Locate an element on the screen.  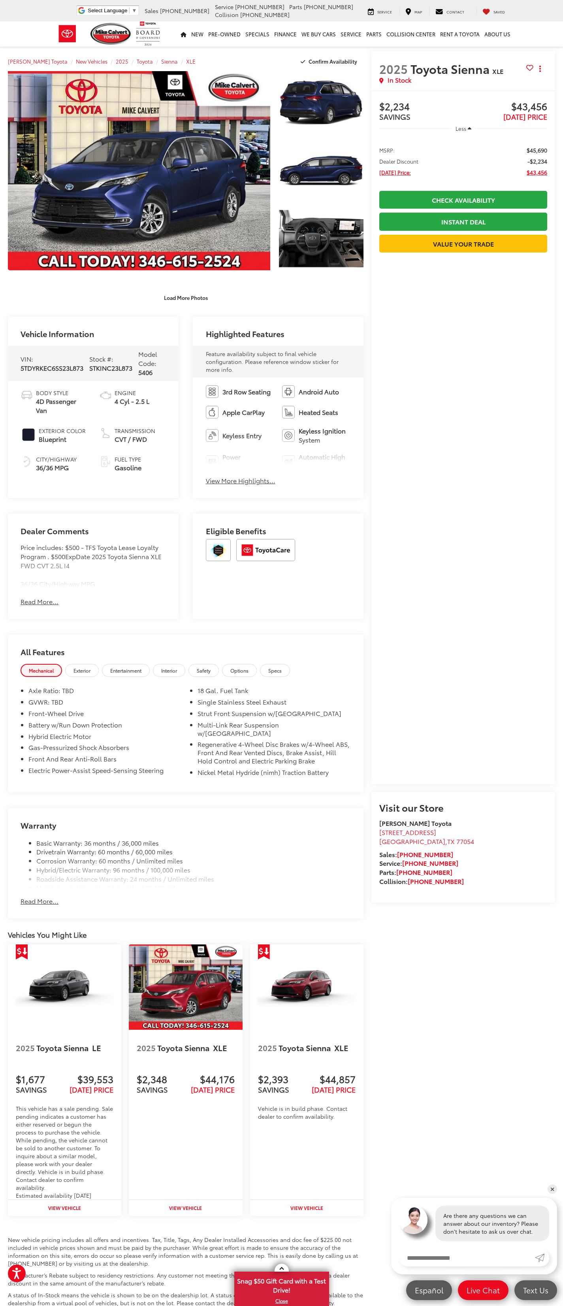
a: Collision Center is located at coordinates (411, 34).